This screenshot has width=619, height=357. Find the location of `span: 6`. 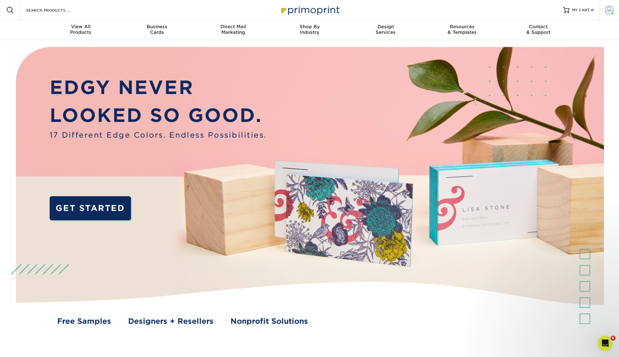

span: 6 is located at coordinates (613, 339).